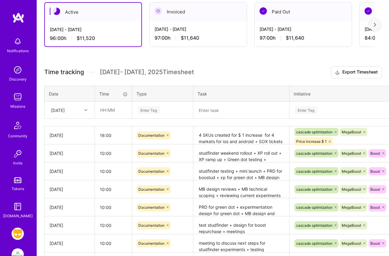  Describe the element at coordinates (18, 207) in the screenshot. I see `img: guide book` at that location.